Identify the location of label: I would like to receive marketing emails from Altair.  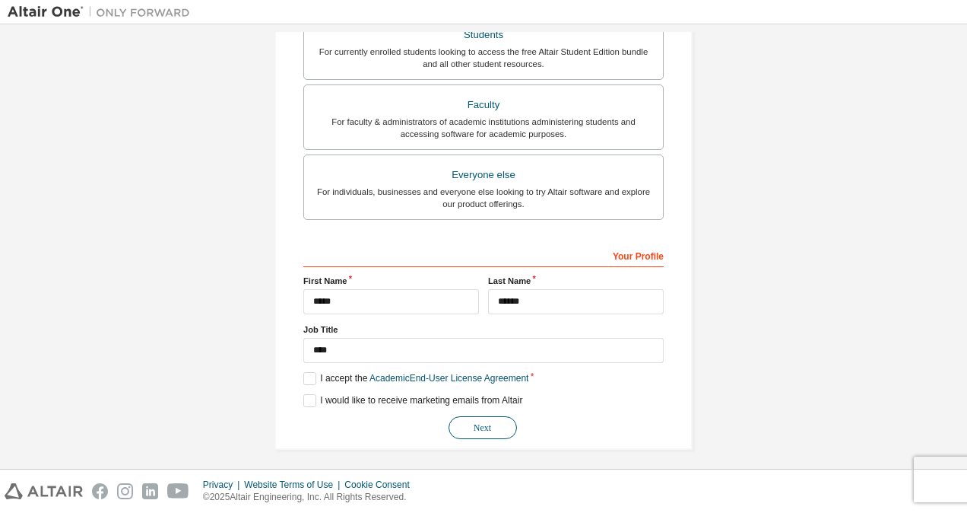
(413, 400).